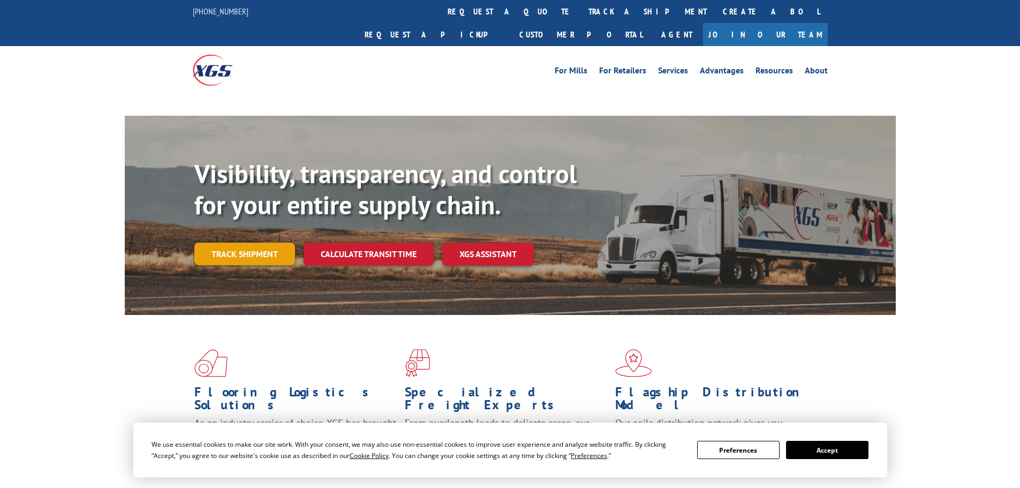  I want to click on span: Preferences, so click(589, 455).